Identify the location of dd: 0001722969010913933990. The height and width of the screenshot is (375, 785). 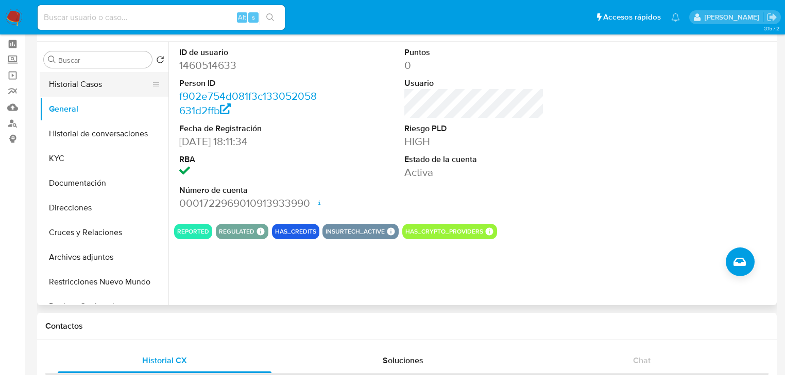
(249, 203).